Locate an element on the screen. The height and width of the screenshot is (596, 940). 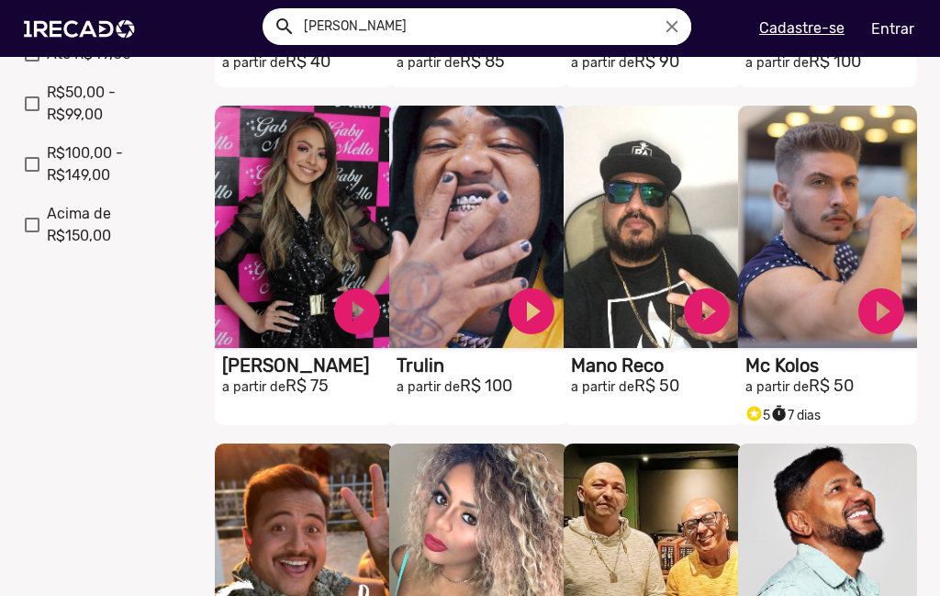
small: timer is located at coordinates (778, 413).